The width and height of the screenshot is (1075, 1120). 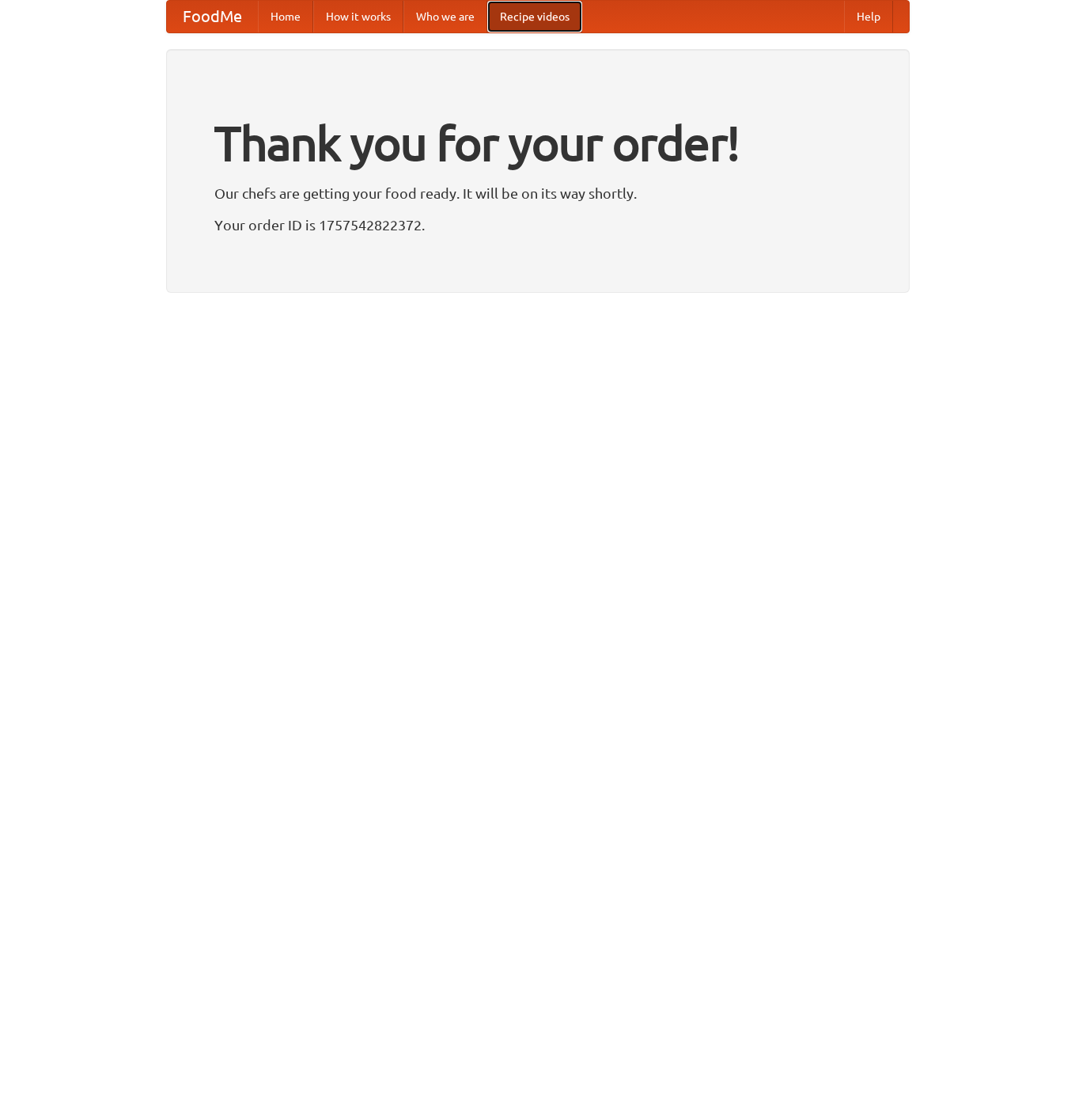 I want to click on h1: Thank you for your order!, so click(x=538, y=144).